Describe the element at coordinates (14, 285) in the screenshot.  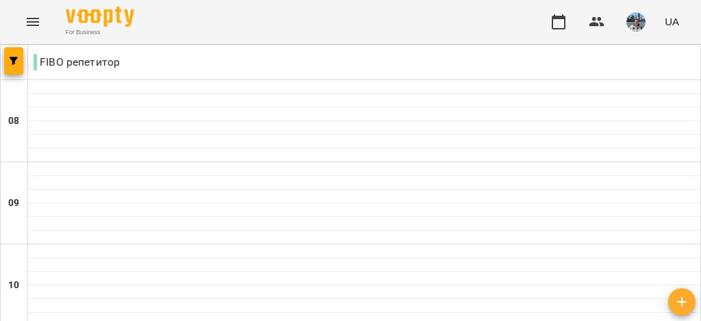
I see `h6: 10` at that location.